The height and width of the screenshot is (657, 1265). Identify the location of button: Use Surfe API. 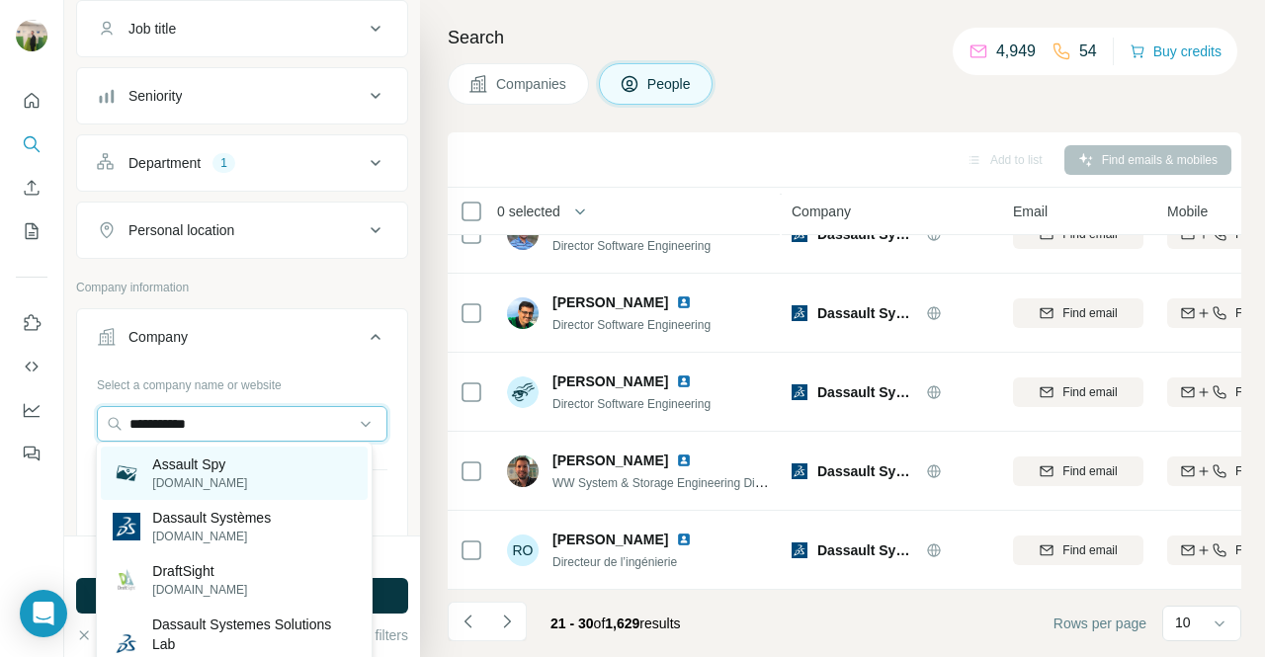
(32, 367).